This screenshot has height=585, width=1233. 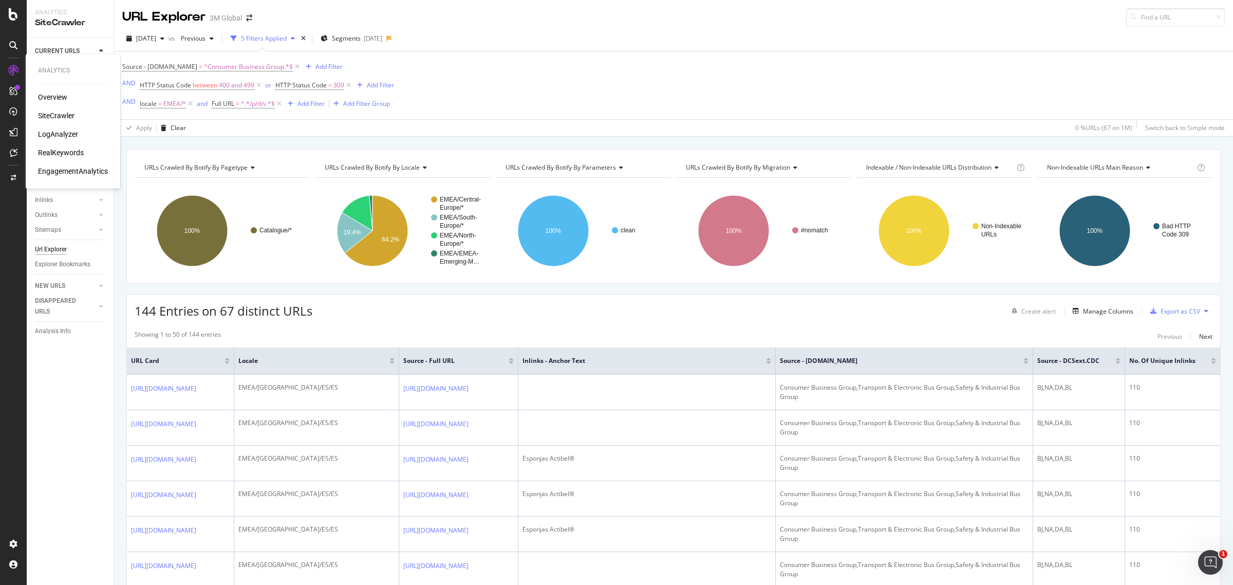 I want to click on button: Create alert, so click(x=1032, y=311).